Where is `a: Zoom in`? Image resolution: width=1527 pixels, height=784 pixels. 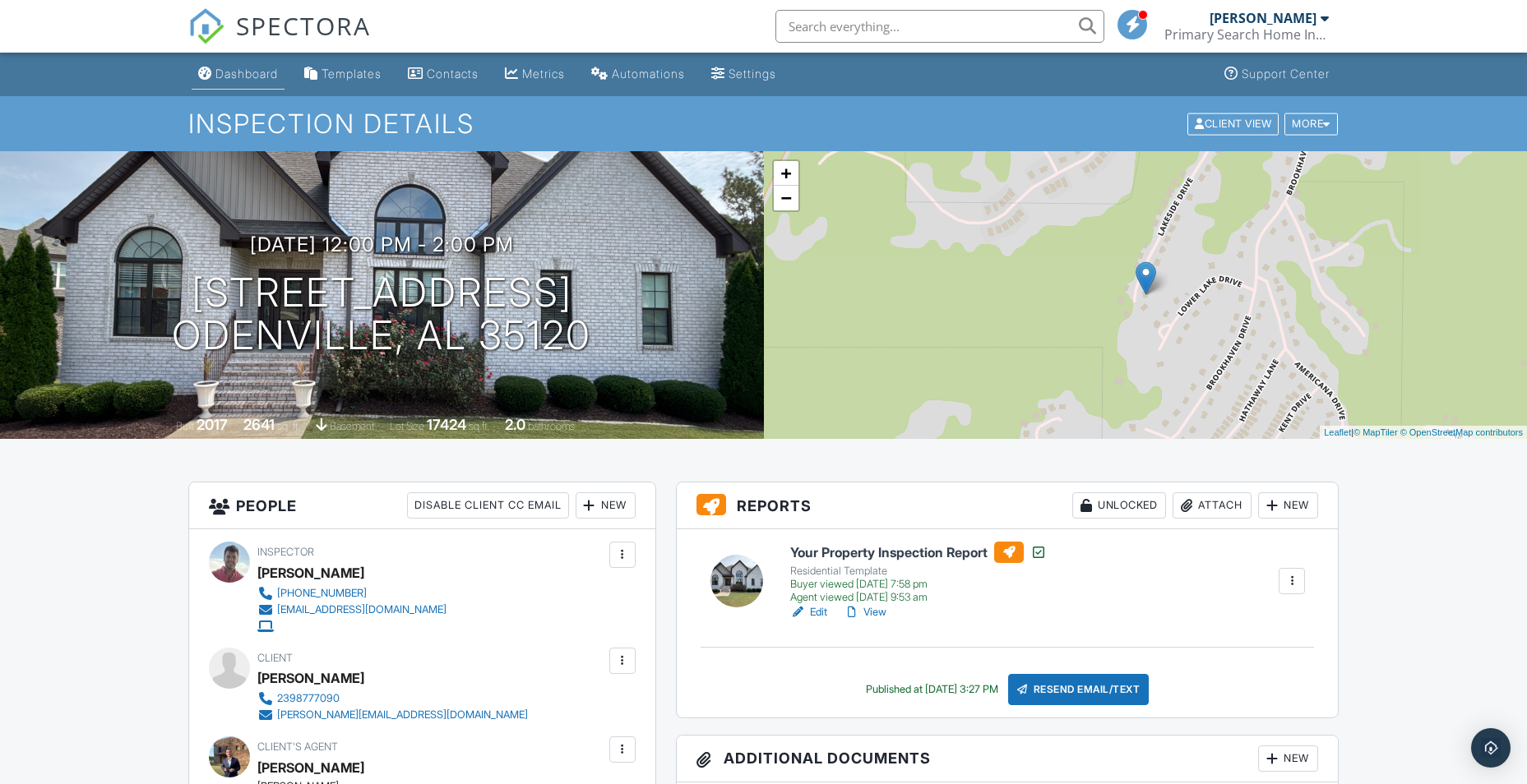 a: Zoom in is located at coordinates (786, 173).